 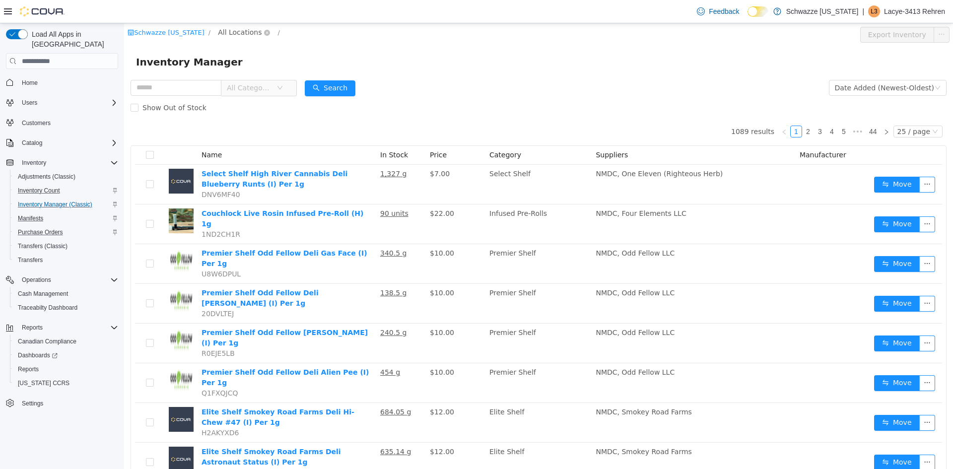 I want to click on button: Inventory Manager (Classic), so click(x=66, y=204).